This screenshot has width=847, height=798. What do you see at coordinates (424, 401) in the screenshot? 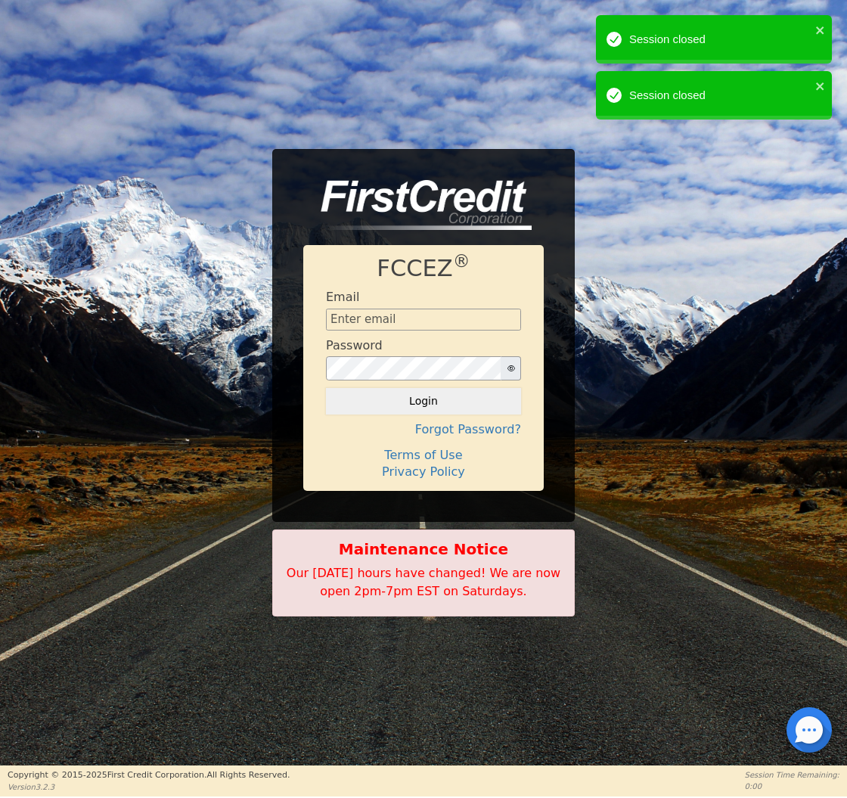
I see `button: Login` at bounding box center [424, 401].